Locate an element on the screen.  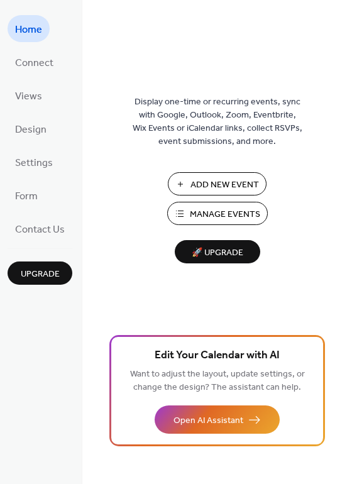
span: Settings is located at coordinates (34, 163).